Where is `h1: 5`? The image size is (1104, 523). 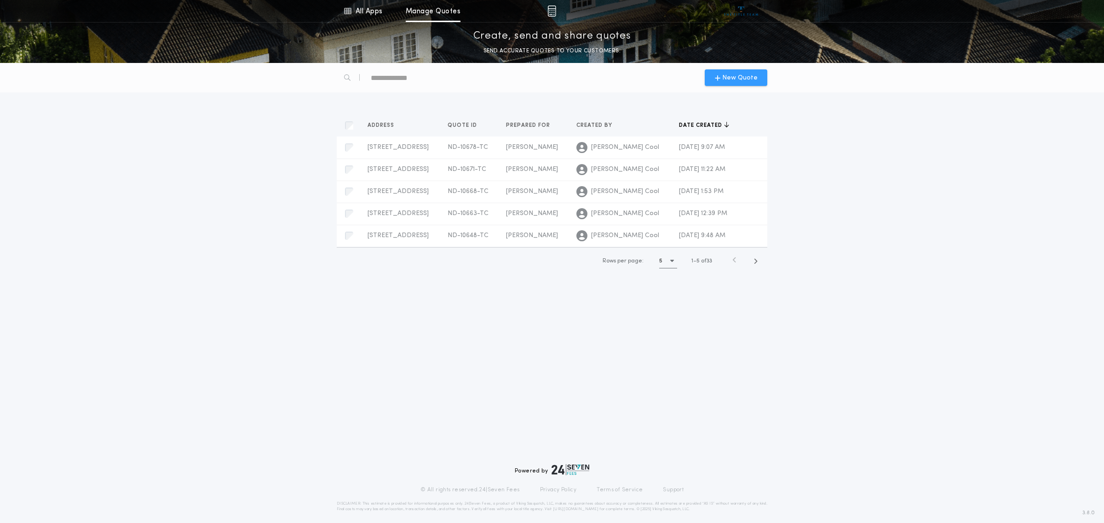
h1: 5 is located at coordinates (660, 261).